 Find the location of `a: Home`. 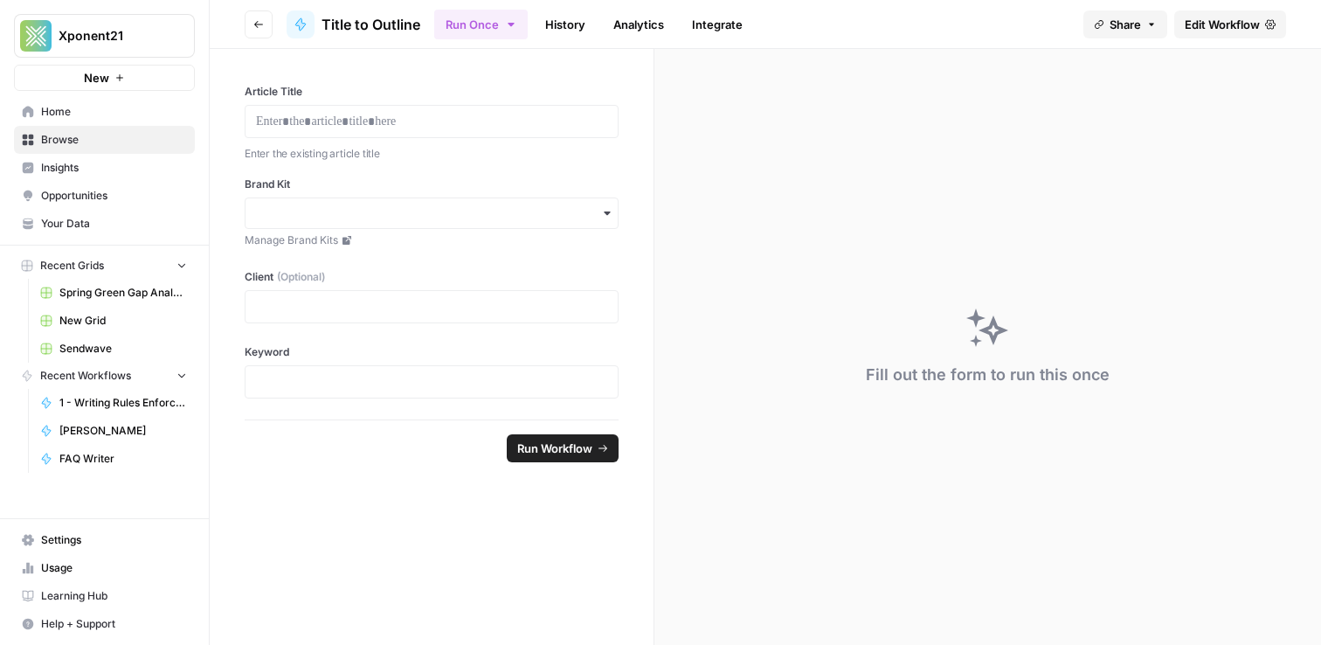

a: Home is located at coordinates (104, 112).